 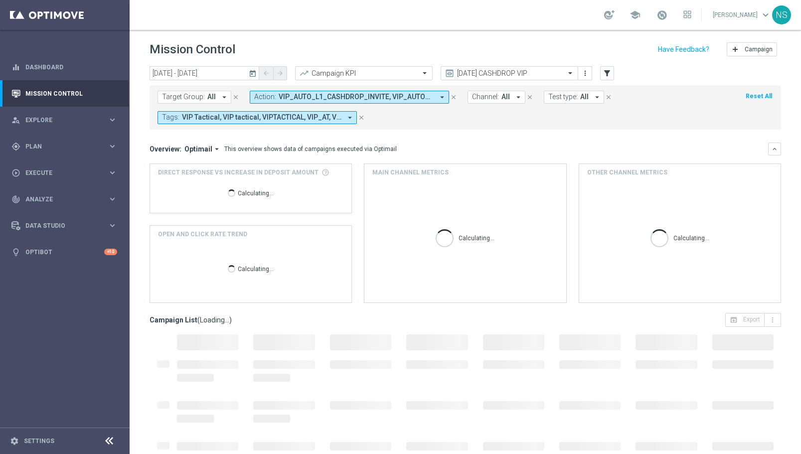 I want to click on span: Tags:, so click(x=170, y=117).